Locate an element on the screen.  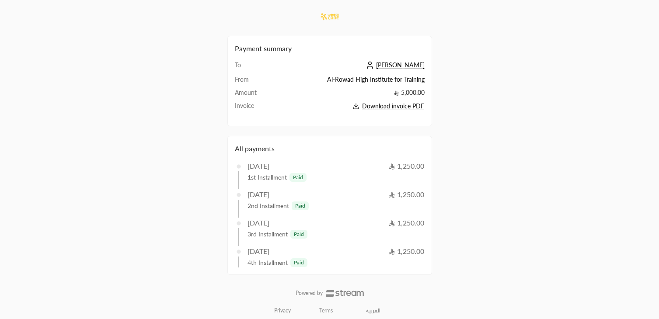
div: All payments is located at coordinates (330, 149).